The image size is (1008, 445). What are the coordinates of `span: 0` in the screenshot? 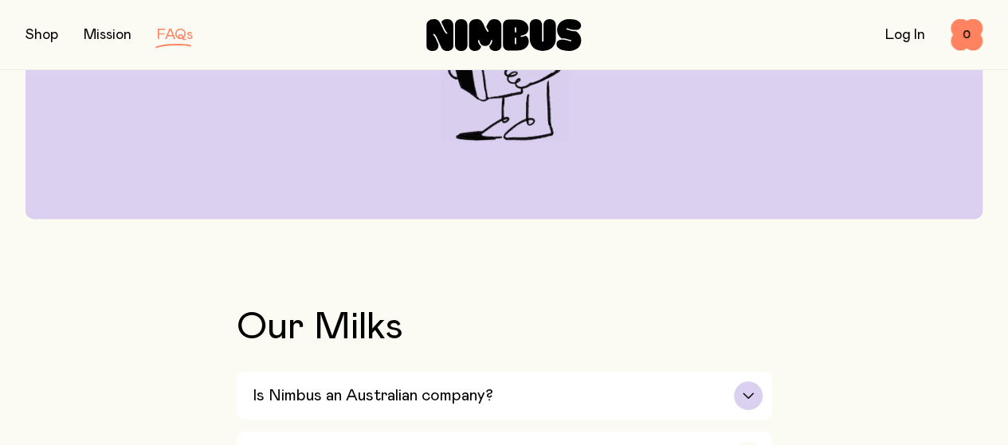 It's located at (967, 35).